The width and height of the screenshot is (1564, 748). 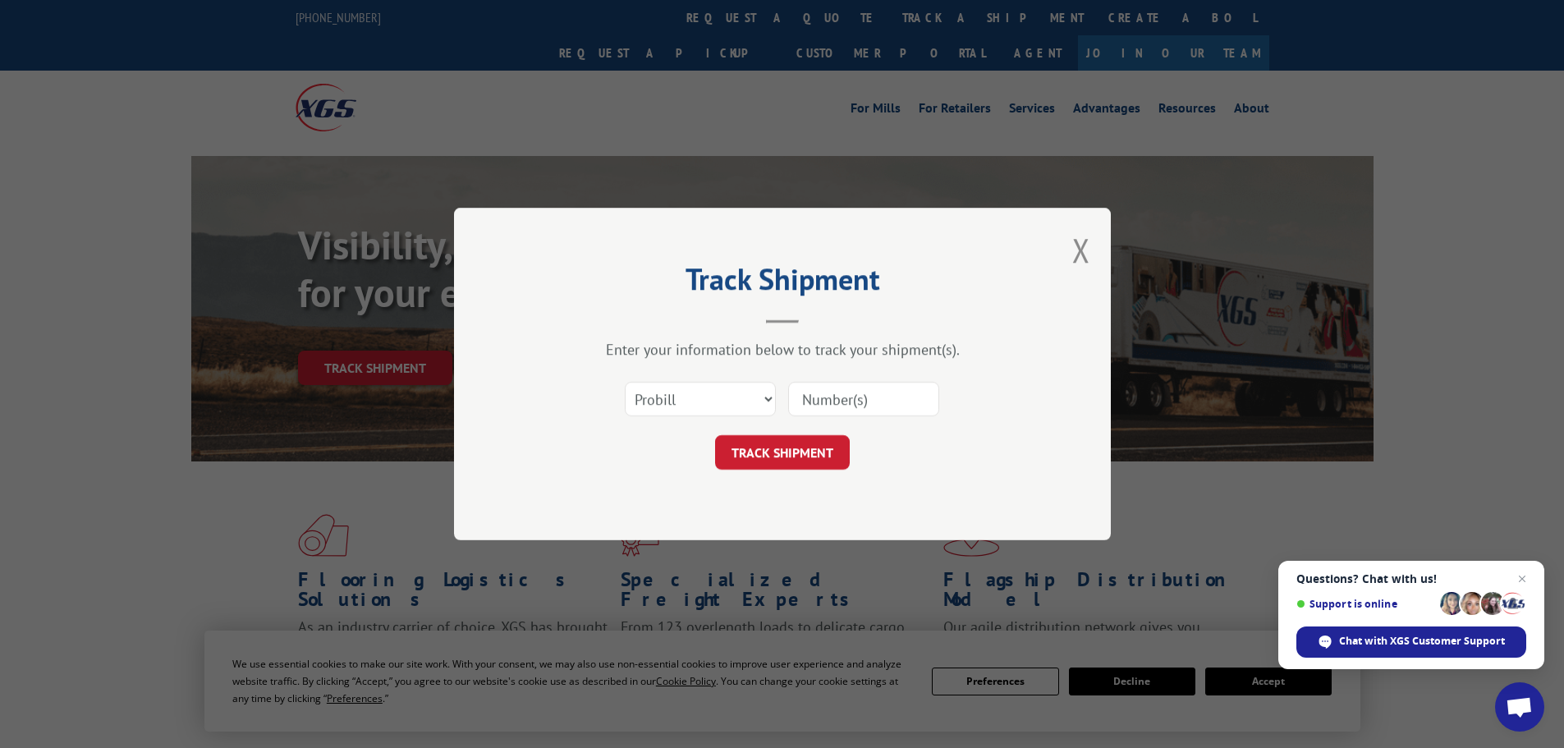 I want to click on div: Open chat, so click(x=1520, y=707).